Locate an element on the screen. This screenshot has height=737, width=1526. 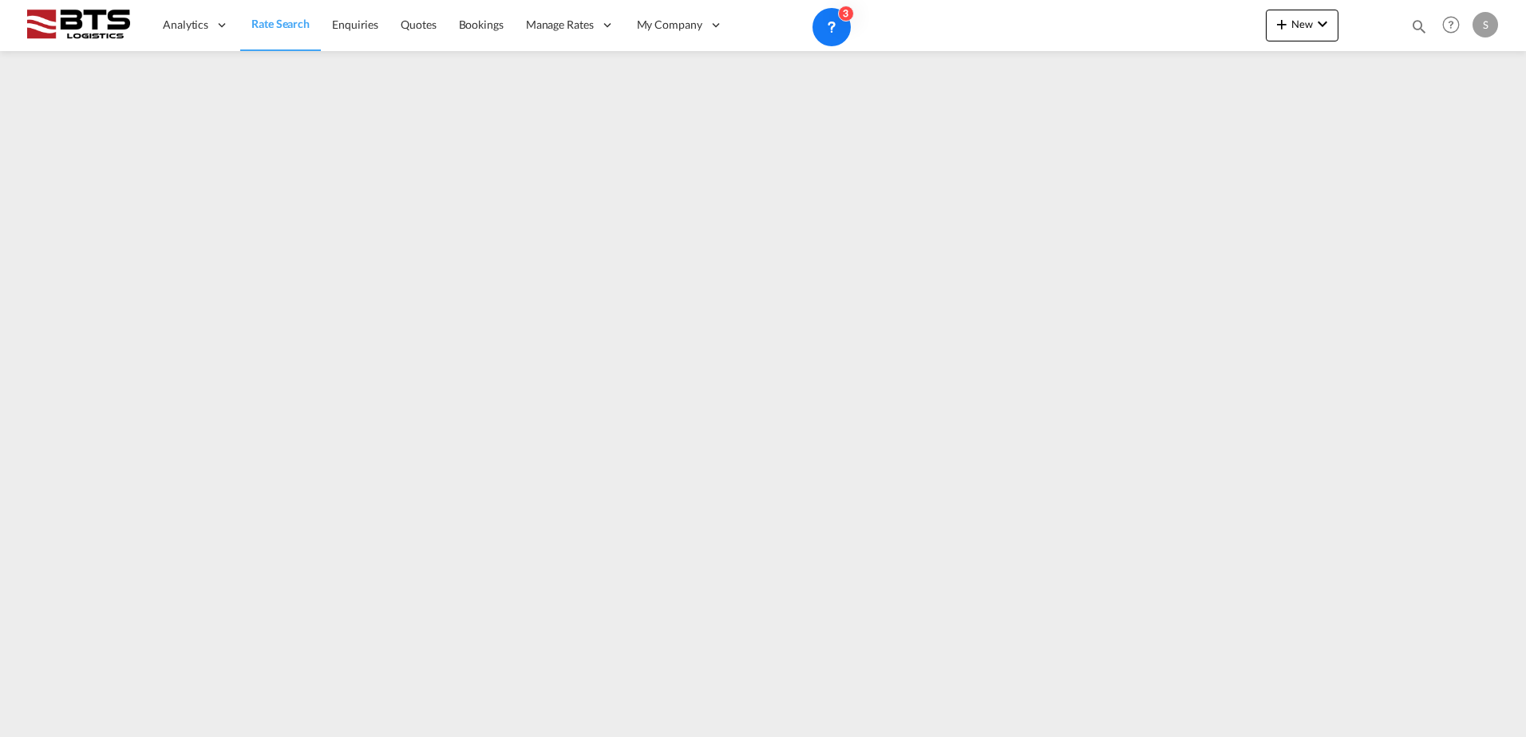
button: icon-plus 400-fgNewicon-chevron-down is located at coordinates (1301, 26).